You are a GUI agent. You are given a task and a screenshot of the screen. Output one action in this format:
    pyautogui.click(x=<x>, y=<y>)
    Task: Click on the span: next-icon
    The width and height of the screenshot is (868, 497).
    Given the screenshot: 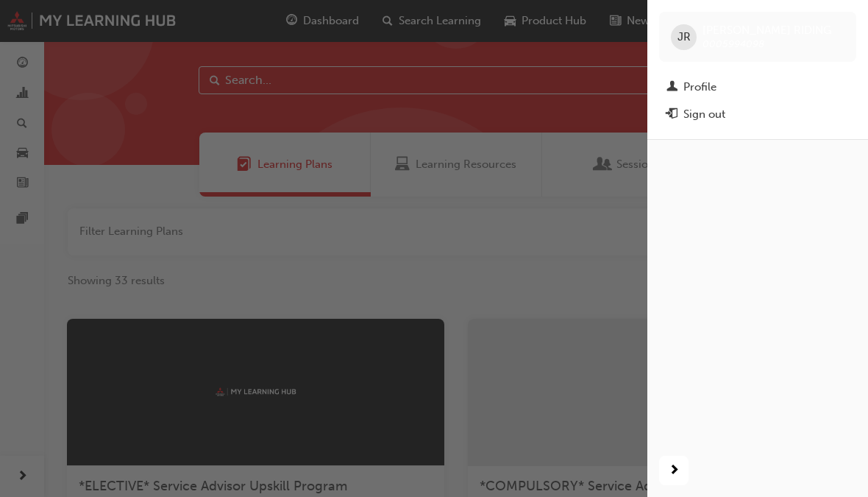 What is the action you would take?
    pyautogui.click(x=674, y=470)
    